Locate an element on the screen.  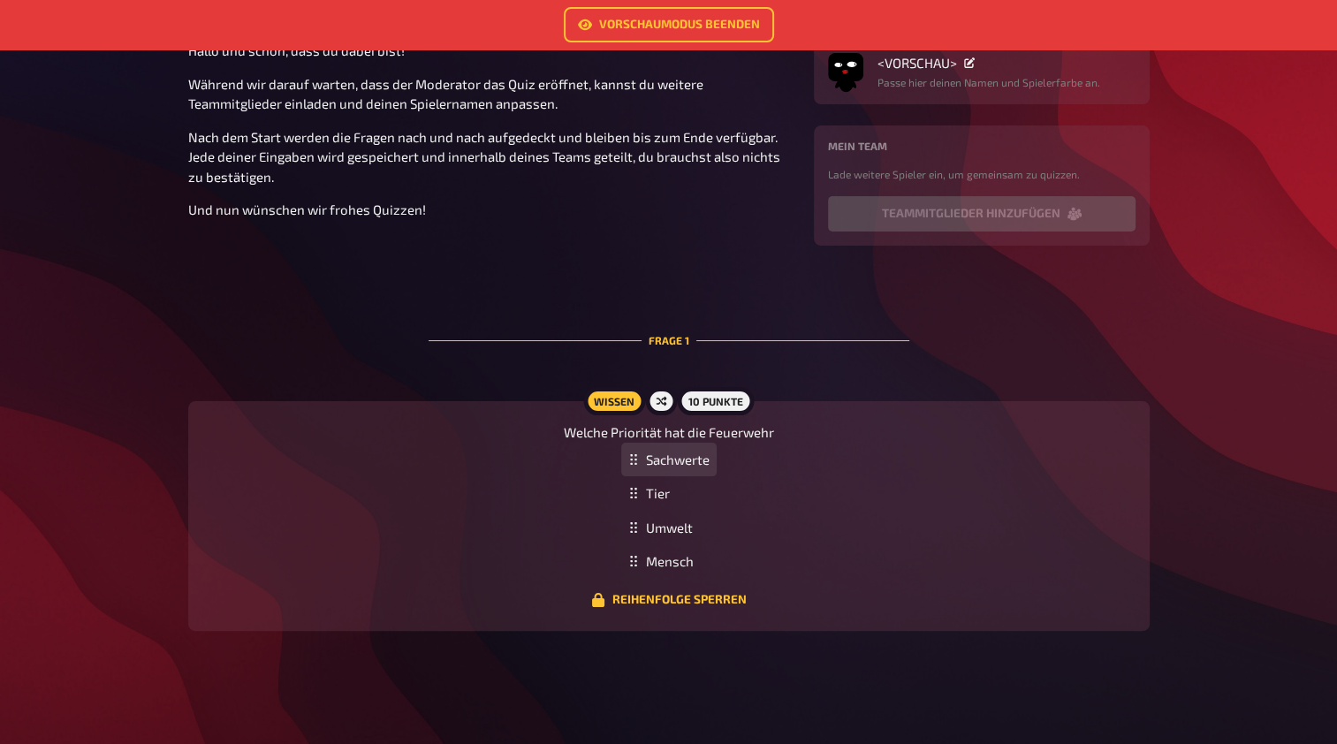
button: Avatar is located at coordinates (846, 72).